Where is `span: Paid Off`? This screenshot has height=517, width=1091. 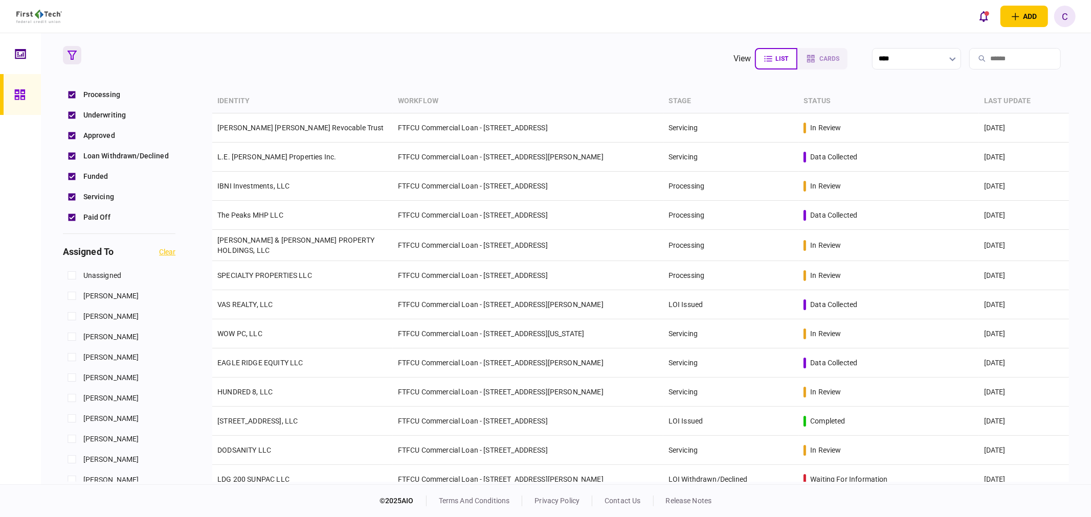 span: Paid Off is located at coordinates (97, 217).